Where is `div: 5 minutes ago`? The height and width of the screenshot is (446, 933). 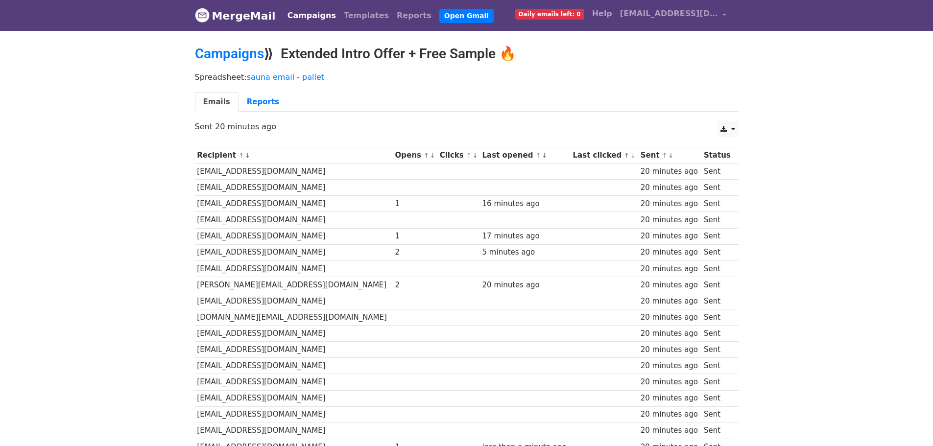 div: 5 minutes ago is located at coordinates (525, 252).